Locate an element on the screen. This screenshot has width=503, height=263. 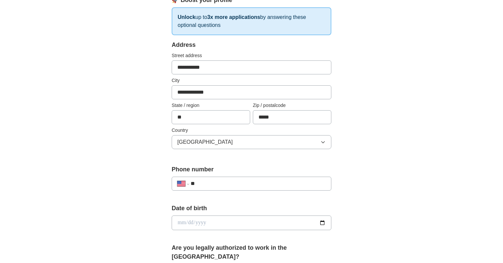
strong: 3x more applications is located at coordinates (233, 17).